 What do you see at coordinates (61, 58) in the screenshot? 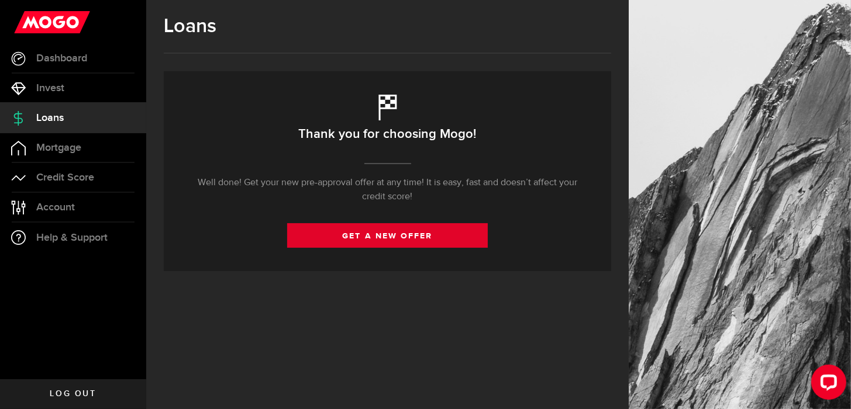
I see `span: Dashboard` at bounding box center [61, 58].